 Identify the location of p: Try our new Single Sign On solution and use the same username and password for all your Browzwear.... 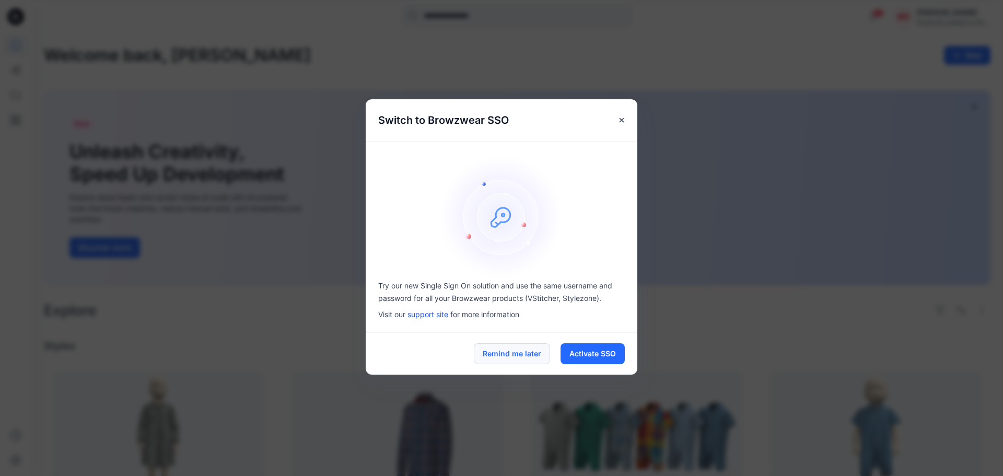
(502, 292).